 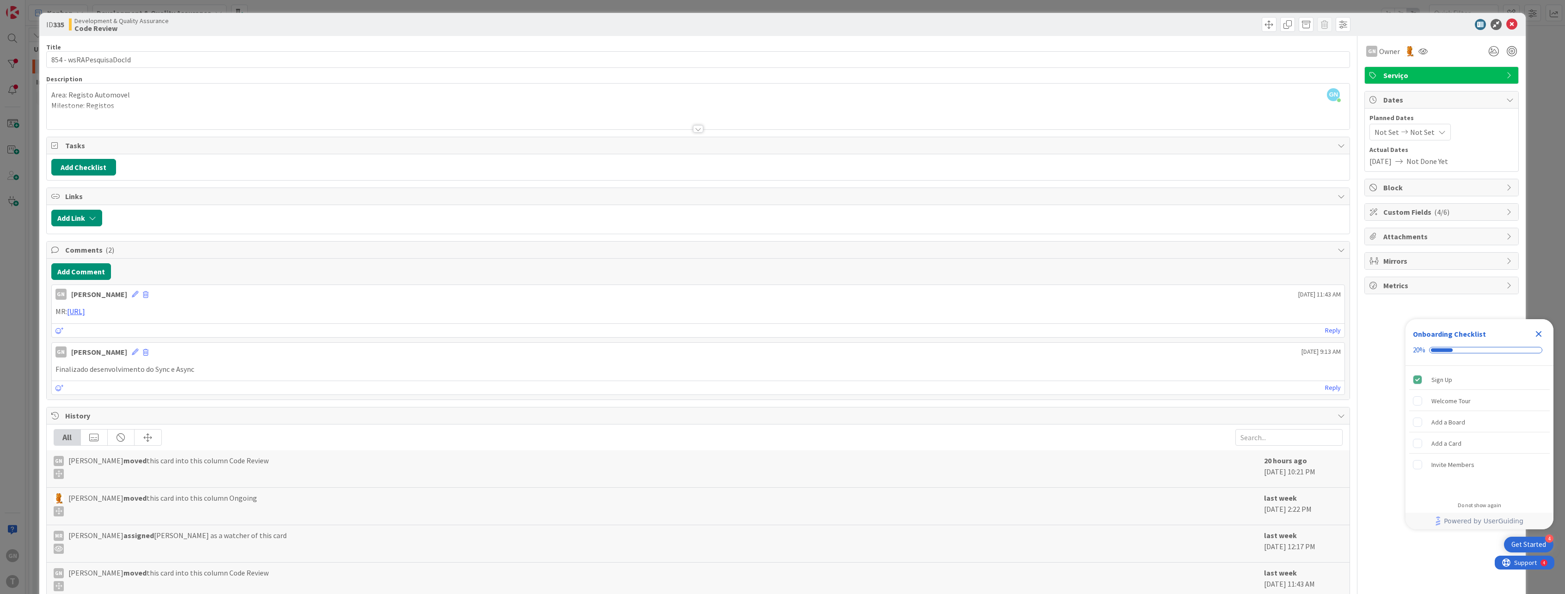 What do you see at coordinates (1446, 444) in the screenshot?
I see `div: Add a Card` at bounding box center [1446, 444].